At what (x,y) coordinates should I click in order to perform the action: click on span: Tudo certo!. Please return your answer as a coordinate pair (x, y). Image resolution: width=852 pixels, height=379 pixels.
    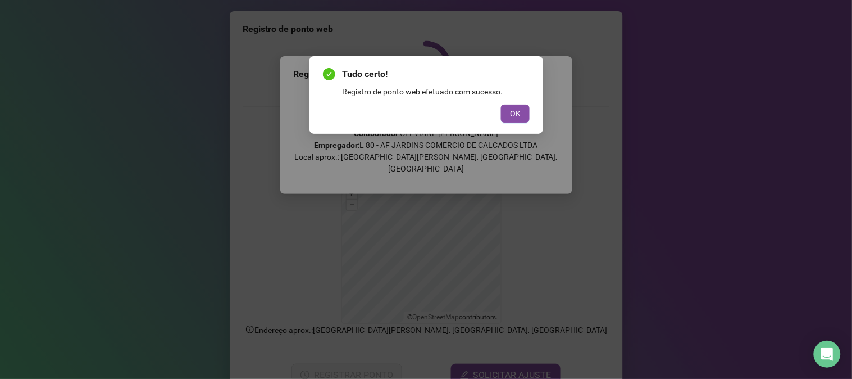
    Looking at the image, I should click on (436, 74).